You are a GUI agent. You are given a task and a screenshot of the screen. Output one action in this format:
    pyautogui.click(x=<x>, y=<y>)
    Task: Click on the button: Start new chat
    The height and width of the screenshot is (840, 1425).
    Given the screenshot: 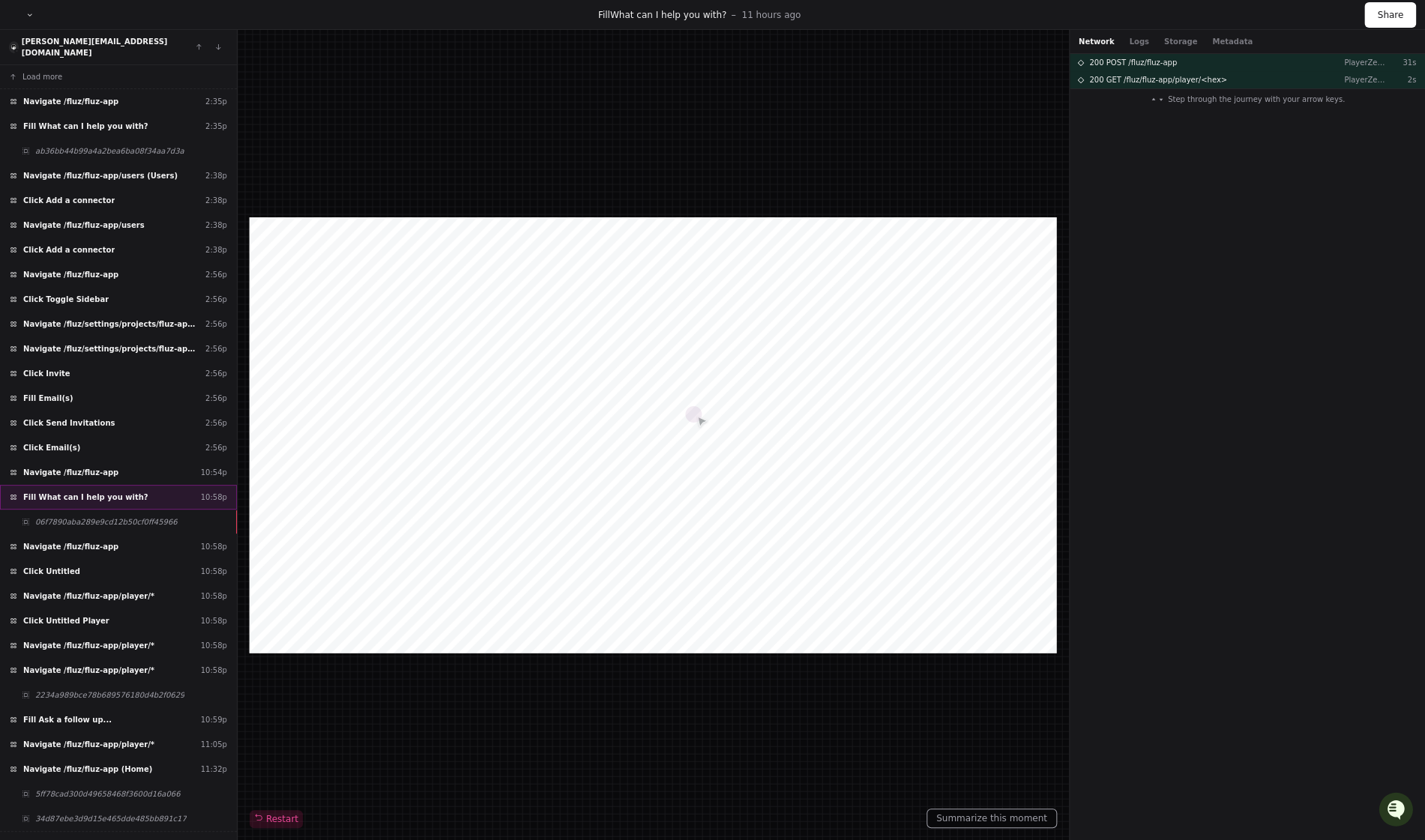 What is the action you would take?
    pyautogui.click(x=264, y=126)
    